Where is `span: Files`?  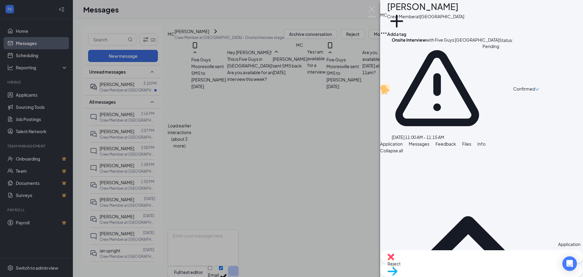 span: Files is located at coordinates (467, 144).